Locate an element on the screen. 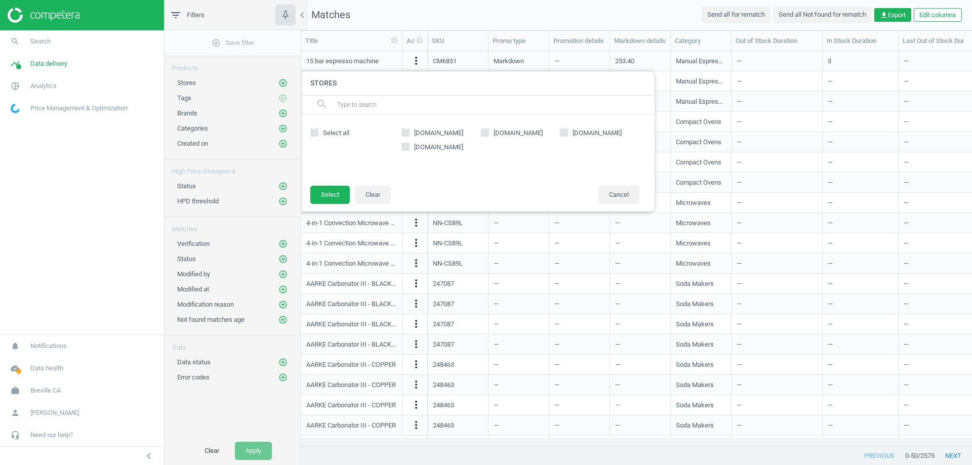 The width and height of the screenshot is (972, 465). div: Products is located at coordinates (232, 64).